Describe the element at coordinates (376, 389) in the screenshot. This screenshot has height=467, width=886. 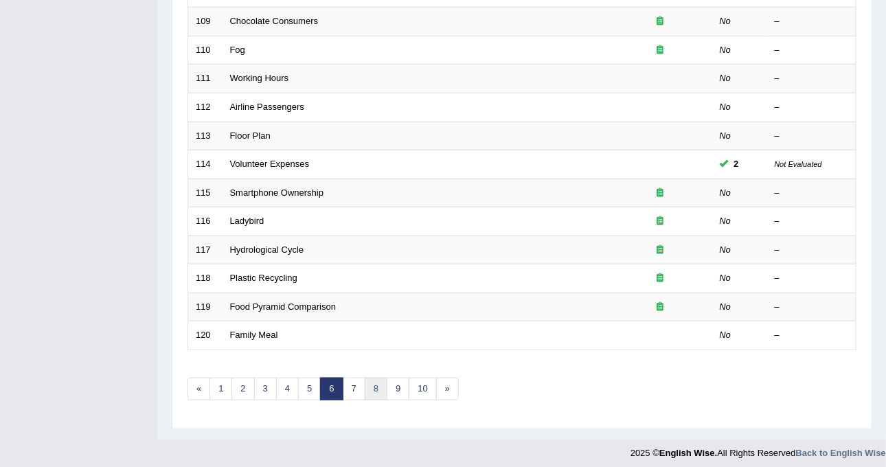
I see `a: 8` at that location.